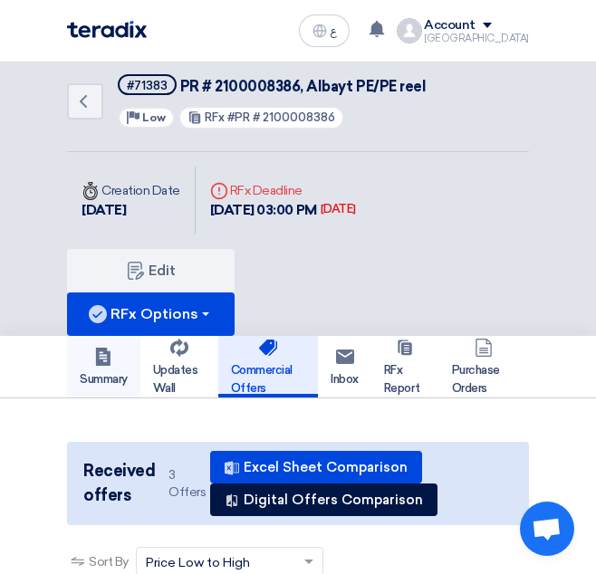 Image resolution: width=596 pixels, height=574 pixels. I want to click on div: Account, so click(449, 25).